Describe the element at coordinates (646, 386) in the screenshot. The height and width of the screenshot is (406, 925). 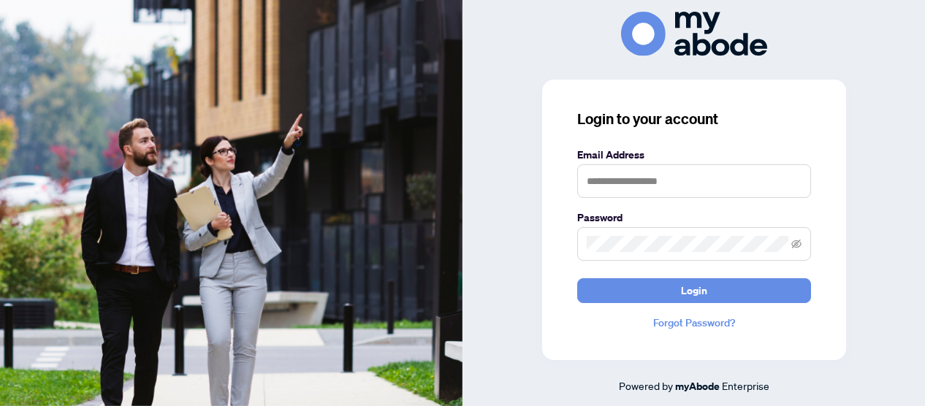
I see `span: Powered by` at that location.